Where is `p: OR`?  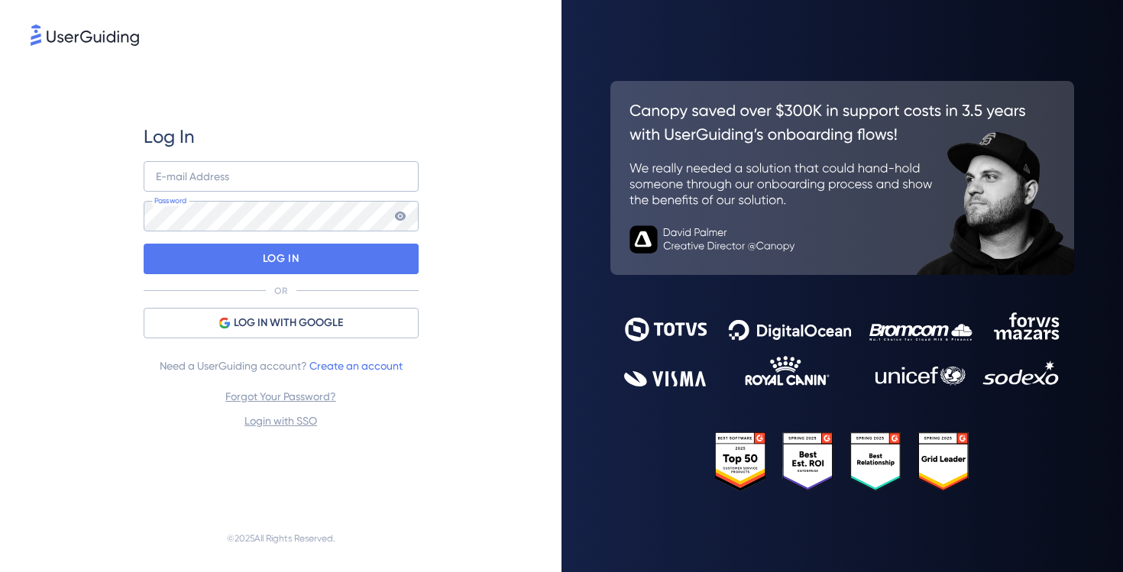
p: OR is located at coordinates (280, 291).